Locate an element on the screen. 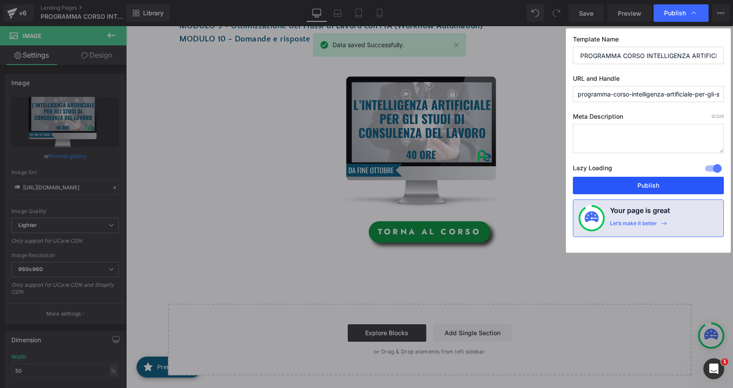  a: Add Single Section is located at coordinates (346, 307).